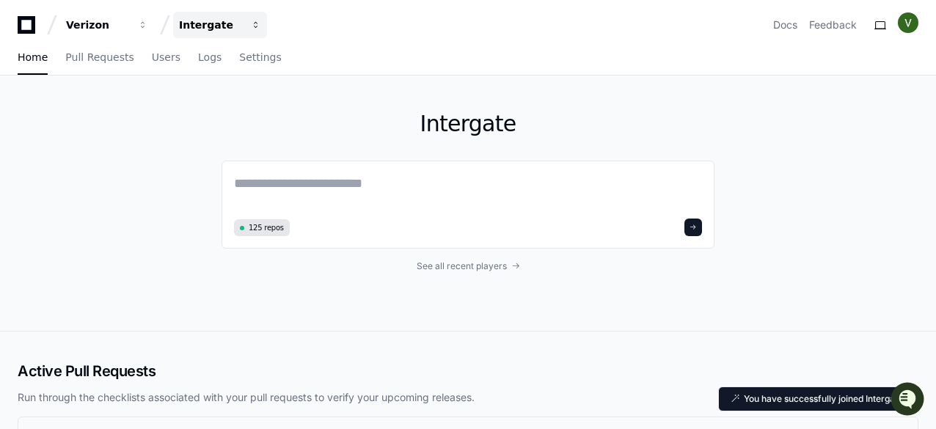 This screenshot has height=429, width=936. What do you see at coordinates (832, 25) in the screenshot?
I see `button: Feedback` at bounding box center [832, 25].